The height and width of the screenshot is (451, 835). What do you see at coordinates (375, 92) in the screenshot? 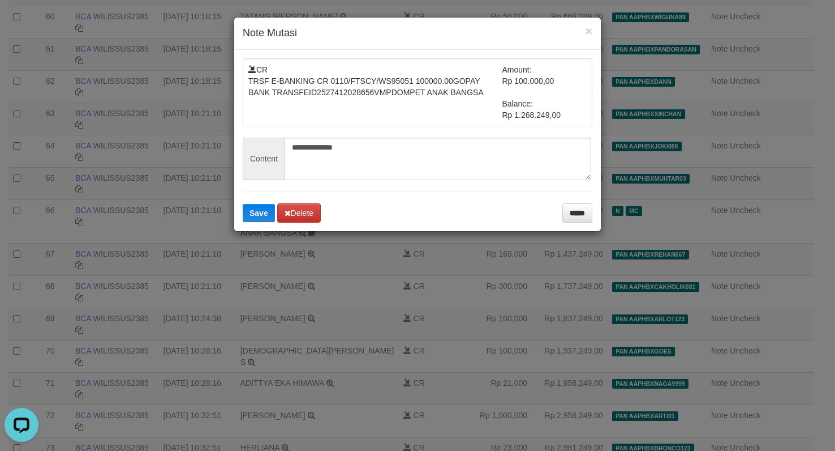
I see `td: CR TRSF E-BANKING CR 0110/FTSCY/WS95051 100000.00GOPAY BANK TRANSFEID2527412028656VMPDOMPET ANAK ...` at bounding box center [375, 92].